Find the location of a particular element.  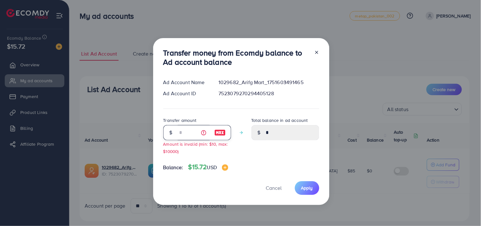

div: 1029682_Arifg Mart_1751603491465 is located at coordinates (269, 82).